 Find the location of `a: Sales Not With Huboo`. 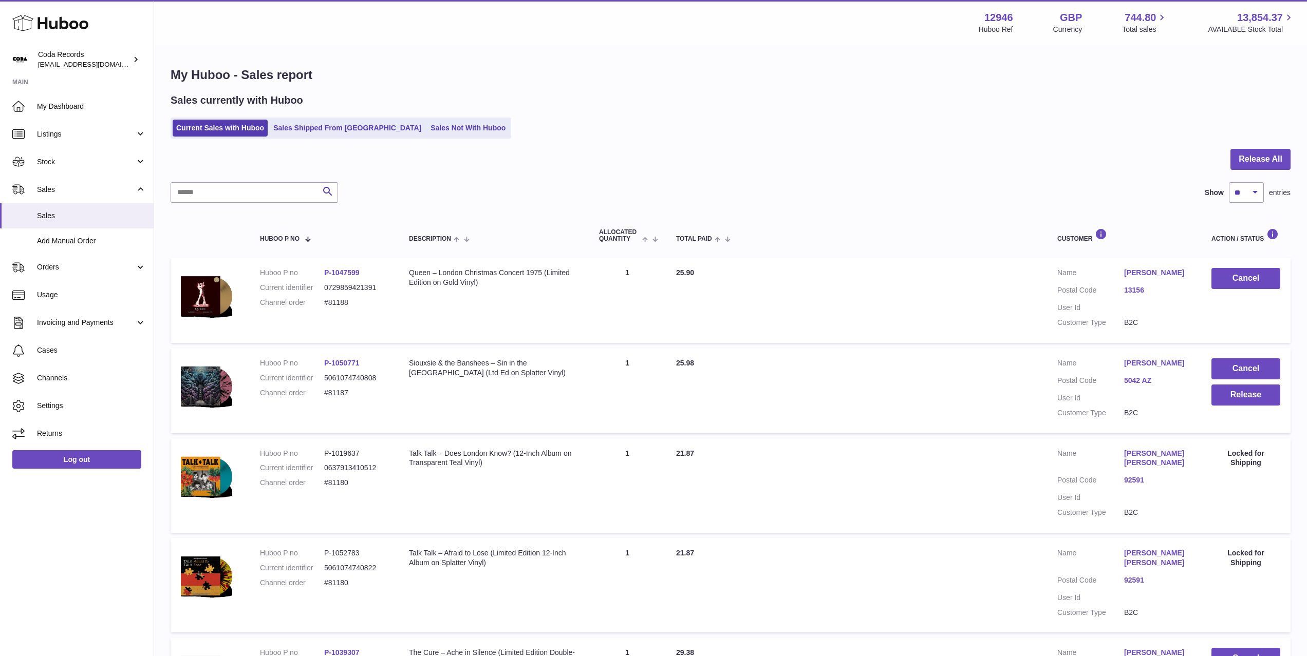

a: Sales Not With Huboo is located at coordinates (468, 128).